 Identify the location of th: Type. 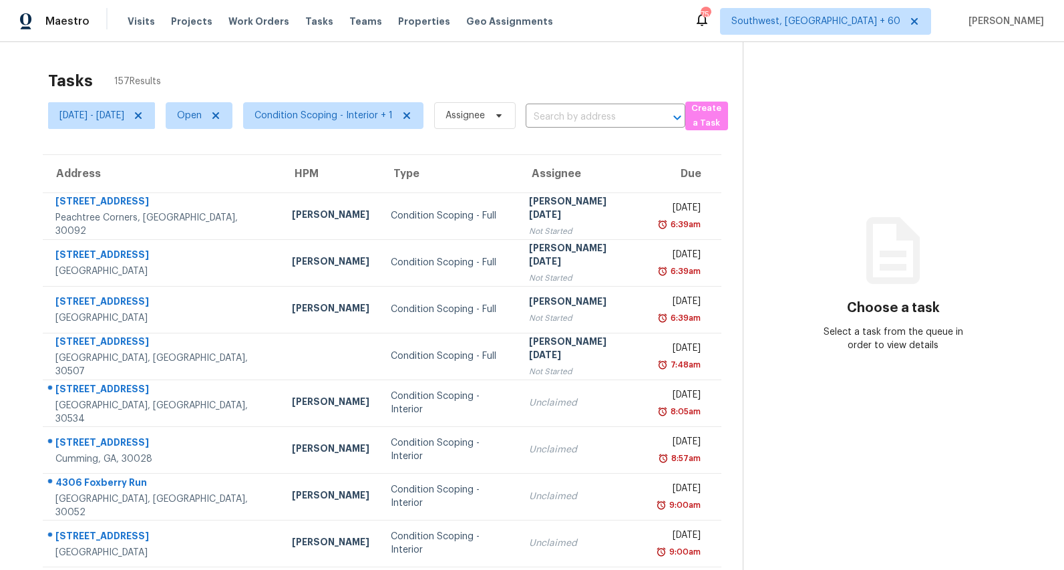
(449, 174).